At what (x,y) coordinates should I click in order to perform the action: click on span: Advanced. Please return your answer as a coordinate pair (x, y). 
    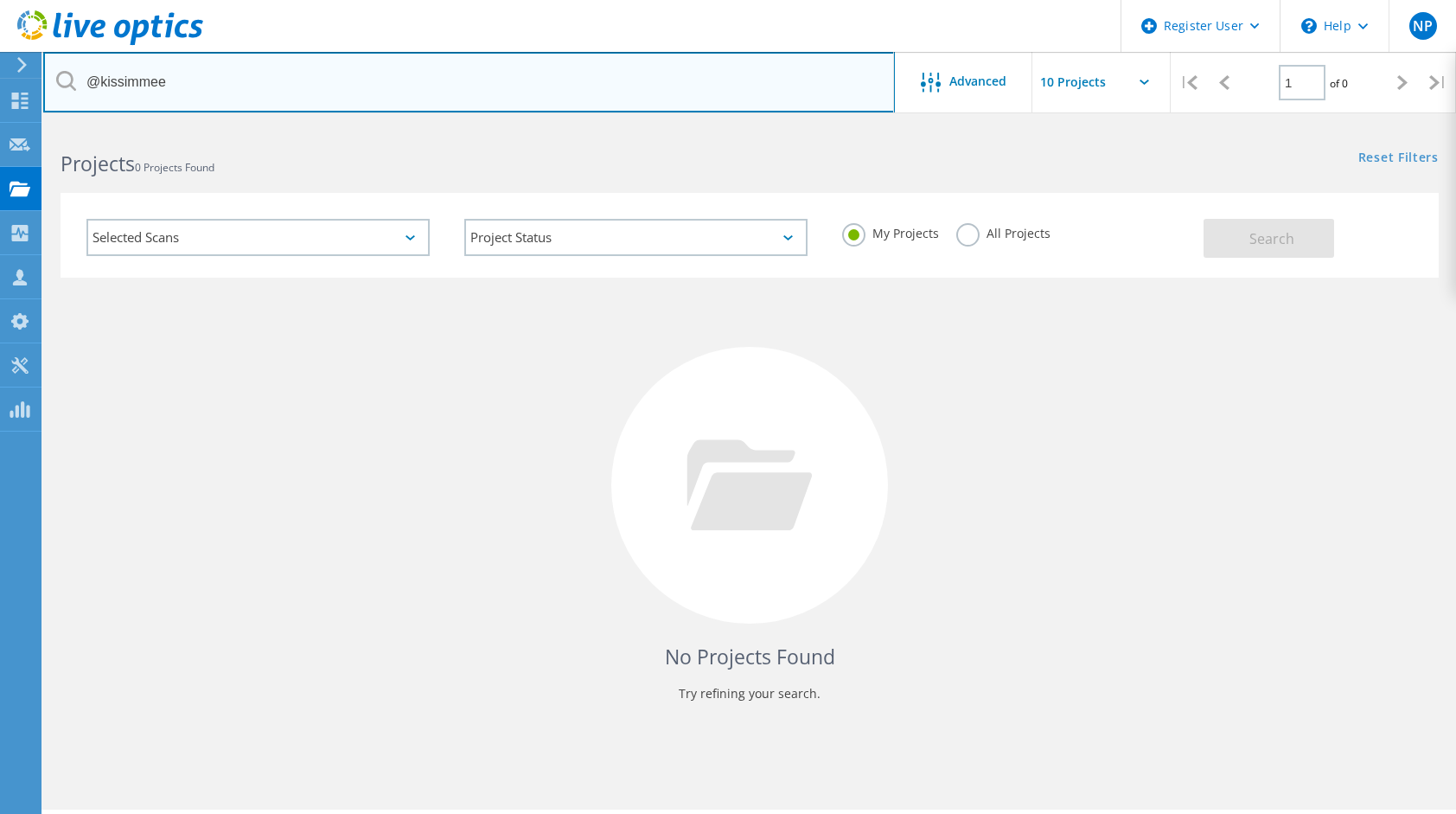
    Looking at the image, I should click on (978, 82).